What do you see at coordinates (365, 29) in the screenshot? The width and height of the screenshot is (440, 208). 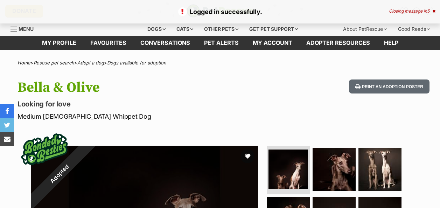 I see `div: About PetRescue` at bounding box center [365, 29].